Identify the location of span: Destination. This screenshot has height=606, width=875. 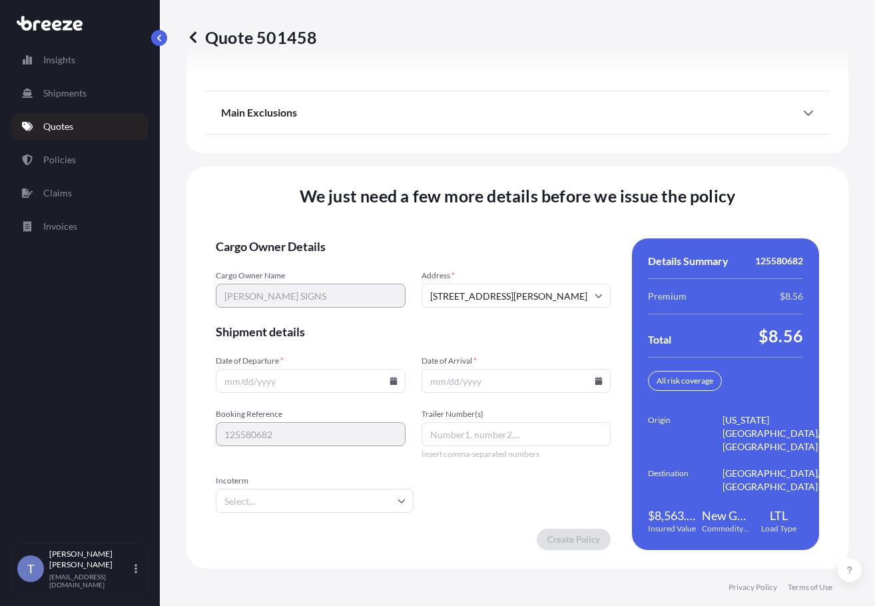
(686, 480).